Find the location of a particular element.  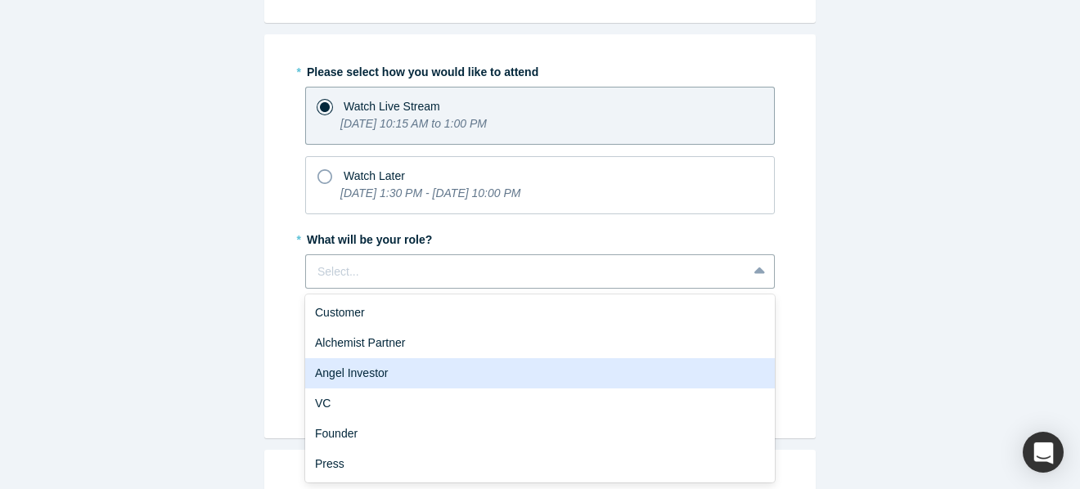

div: Press is located at coordinates (540, 464).